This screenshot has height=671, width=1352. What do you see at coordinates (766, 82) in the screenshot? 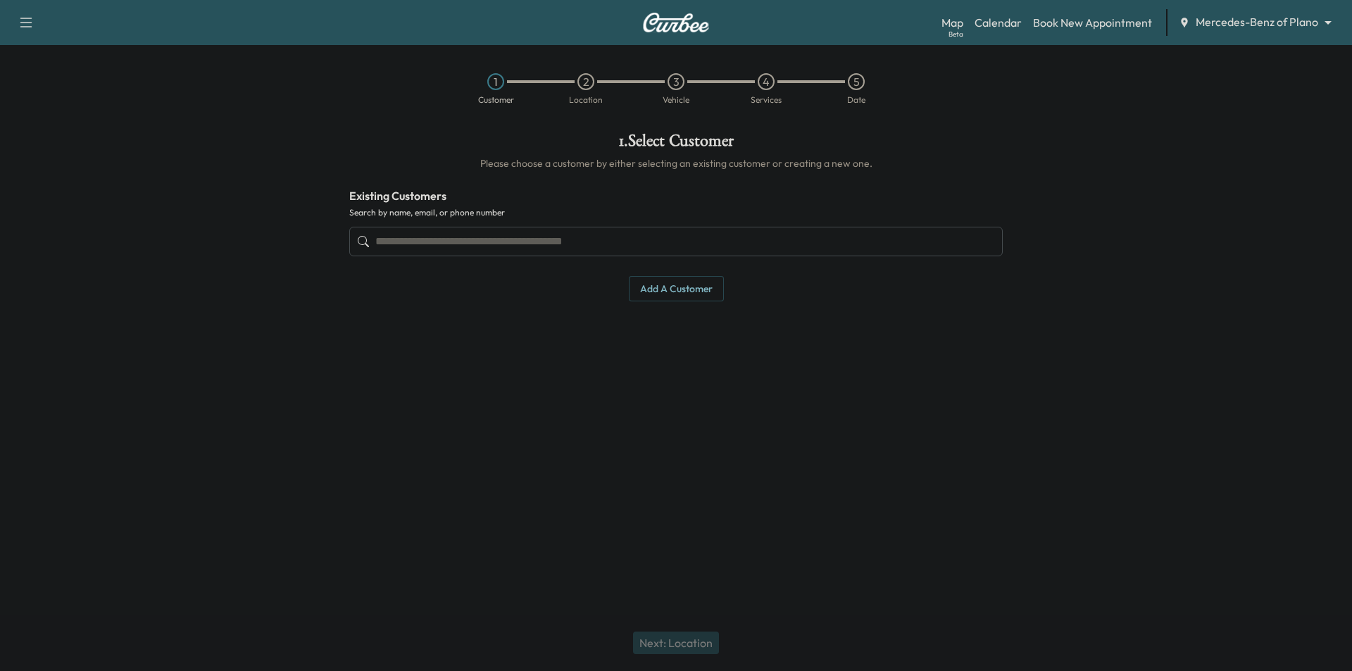
I see `div: 4` at bounding box center [766, 82].